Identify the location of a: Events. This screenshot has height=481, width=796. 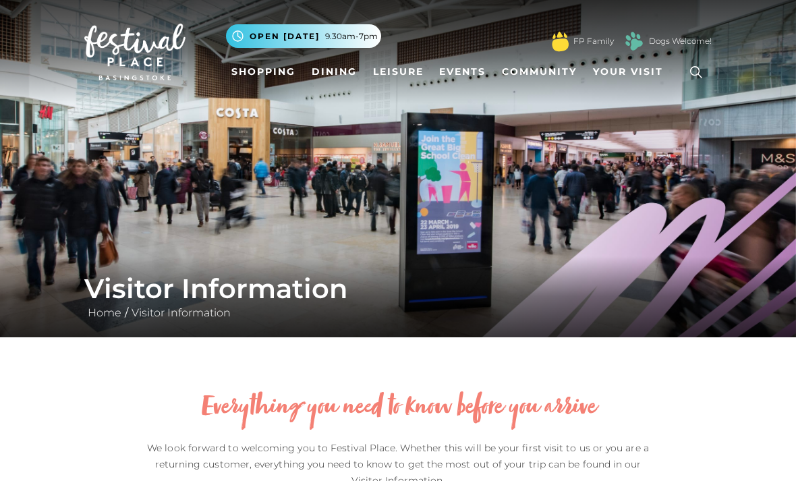
(462, 71).